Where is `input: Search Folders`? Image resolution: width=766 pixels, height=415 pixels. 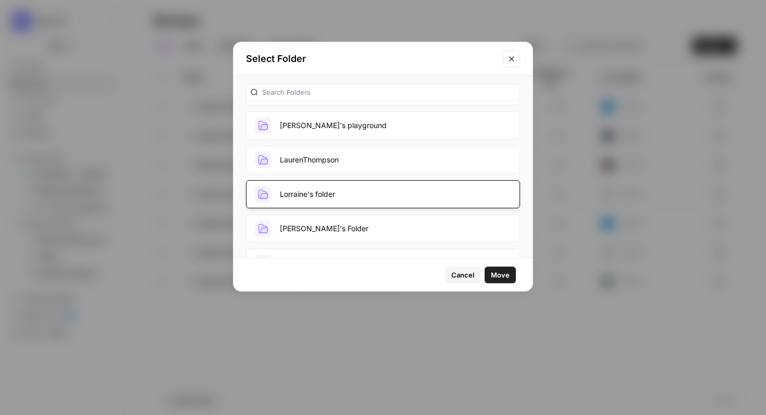
input: Search Folders is located at coordinates (389, 92).